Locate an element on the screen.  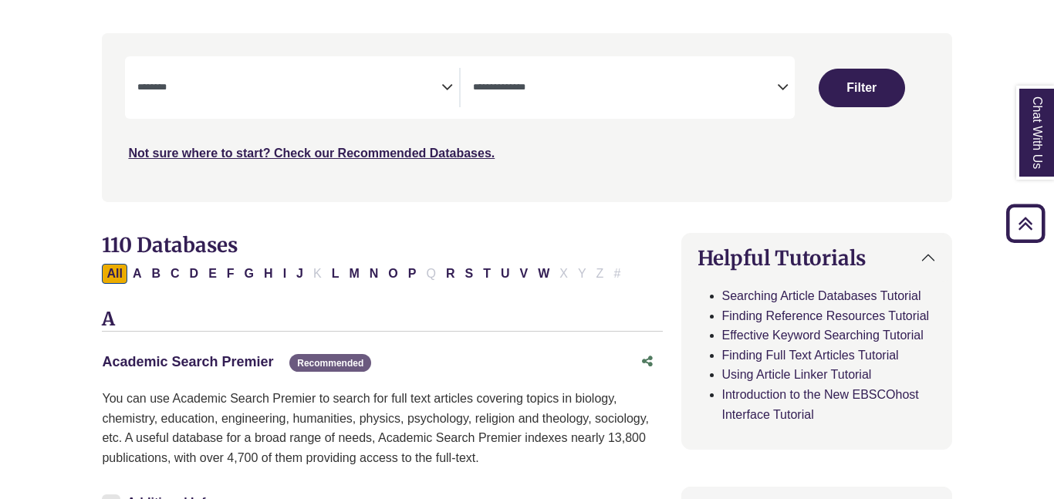
button: Helpful Tutorials is located at coordinates (816, 258).